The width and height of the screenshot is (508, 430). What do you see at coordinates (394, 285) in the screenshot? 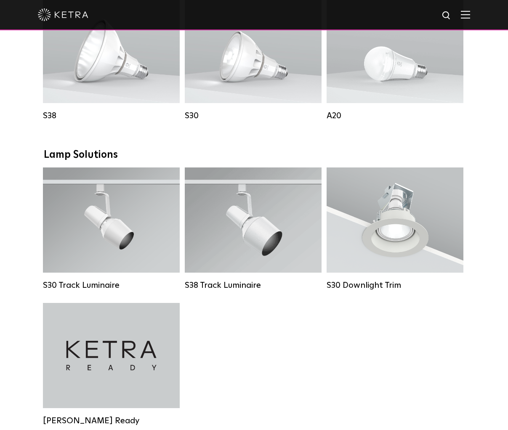
I see `div: S30 Downlight Trim` at bounding box center [394, 285].